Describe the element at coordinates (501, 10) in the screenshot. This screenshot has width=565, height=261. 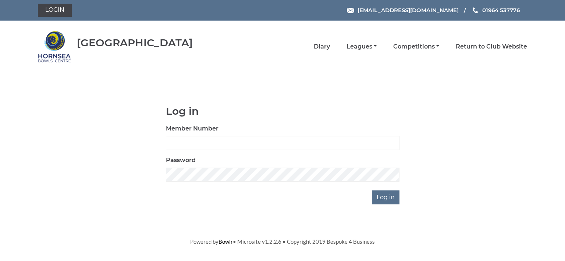
I see `span: 01964 537776` at that location.